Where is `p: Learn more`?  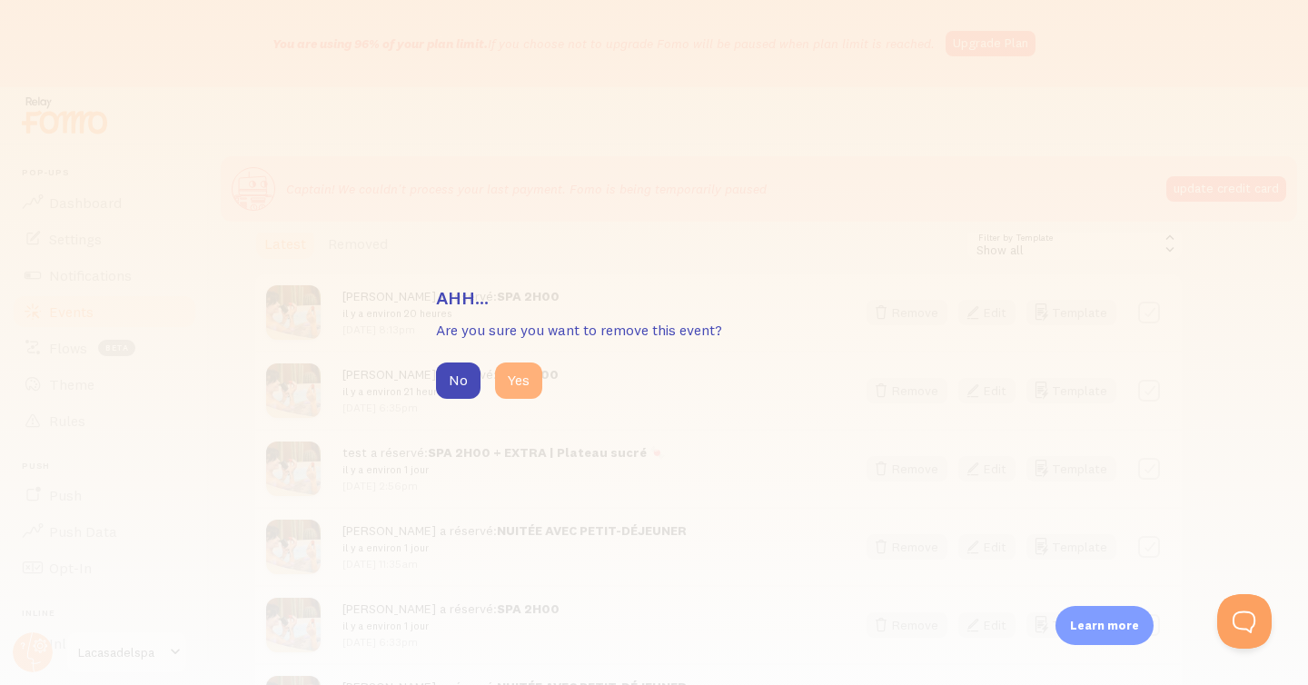 p: Learn more is located at coordinates (1105, 625).